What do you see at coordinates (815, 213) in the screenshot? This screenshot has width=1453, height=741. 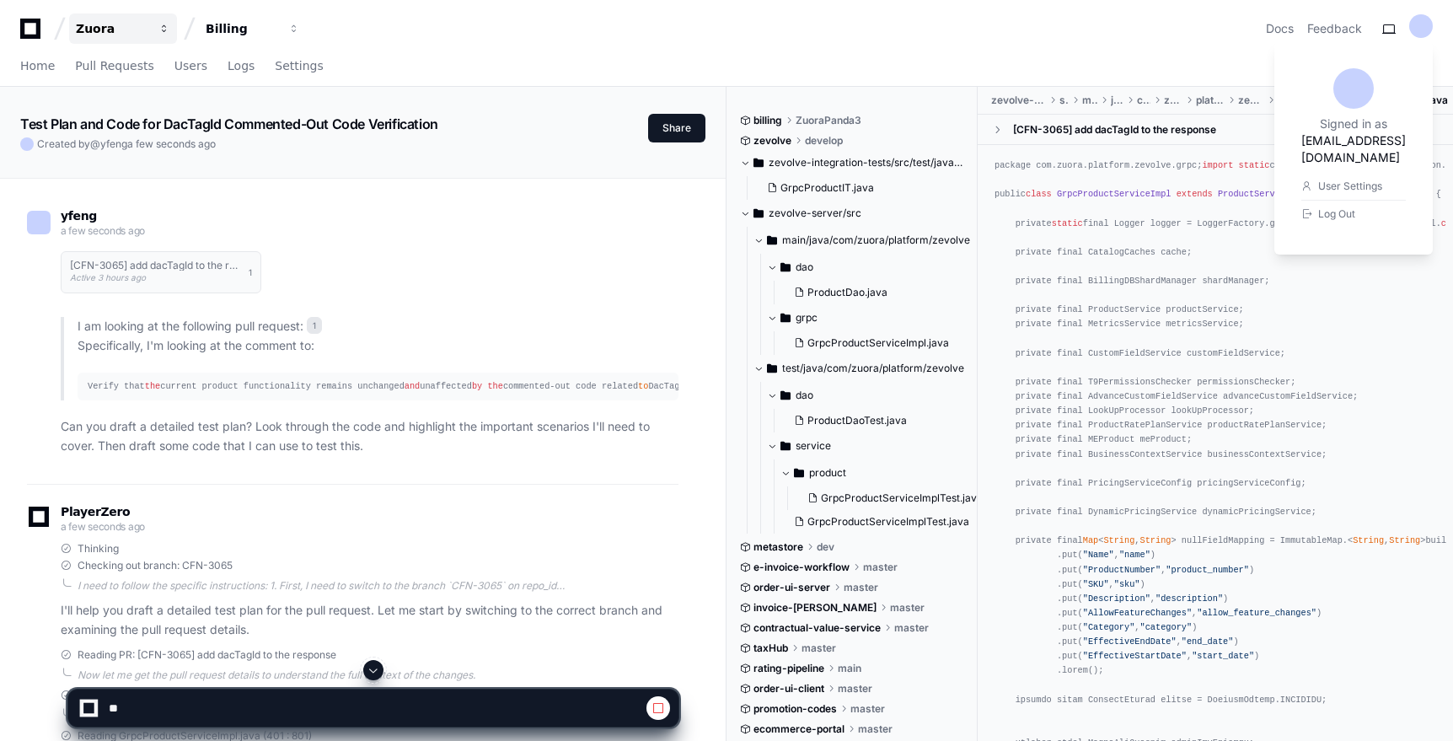 I see `span: zevolve-server/src` at bounding box center [815, 213].